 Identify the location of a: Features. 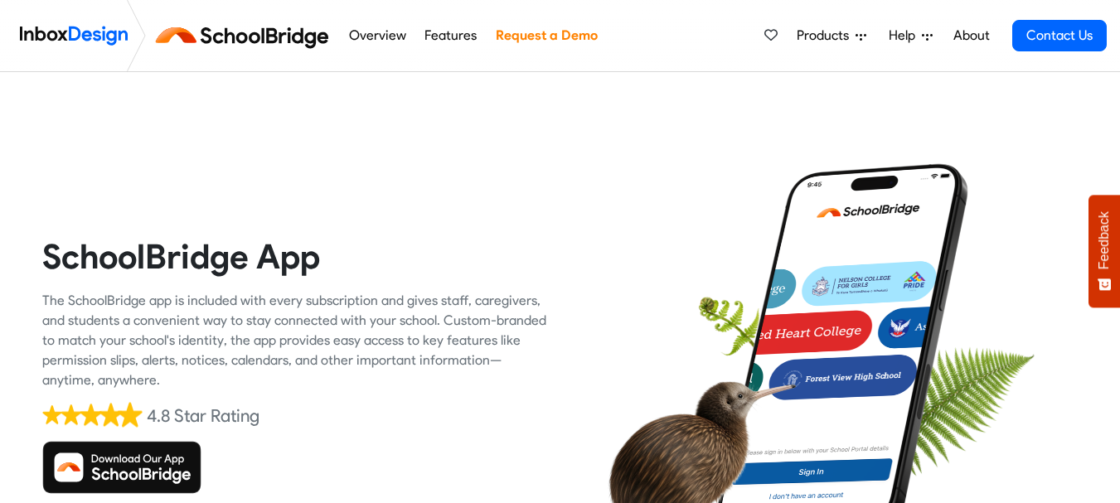
(451, 36).